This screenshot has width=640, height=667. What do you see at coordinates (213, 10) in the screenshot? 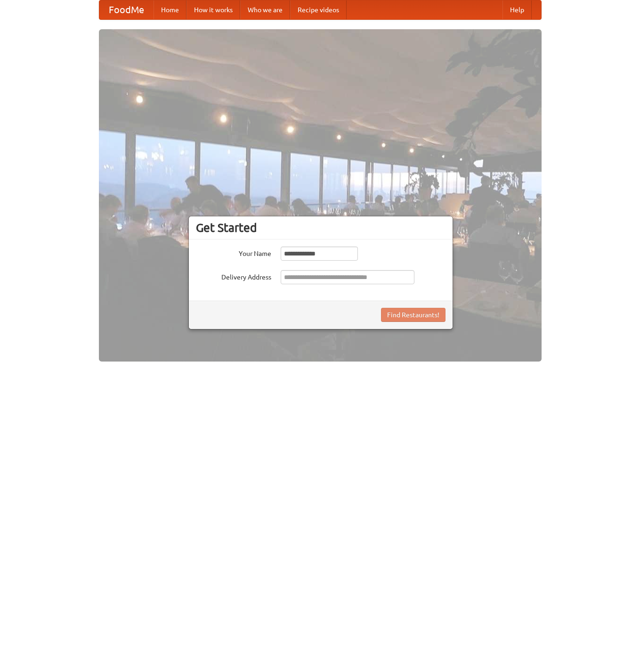
I see `a: How it works` at bounding box center [213, 10].